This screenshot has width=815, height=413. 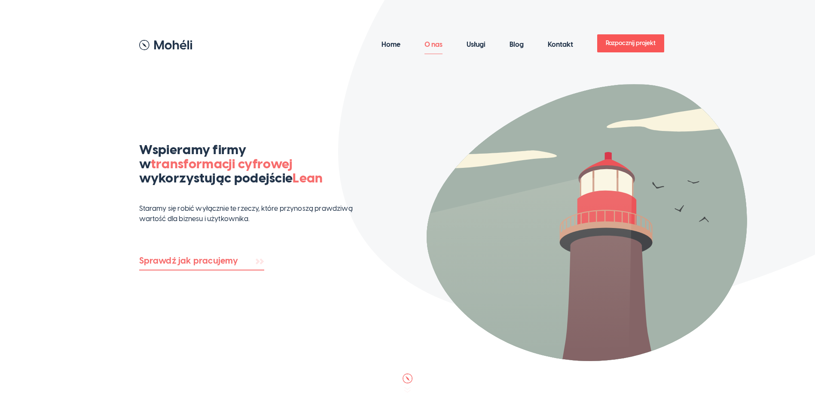 I want to click on a: Sprawdź jak pracujemy, so click(x=201, y=261).